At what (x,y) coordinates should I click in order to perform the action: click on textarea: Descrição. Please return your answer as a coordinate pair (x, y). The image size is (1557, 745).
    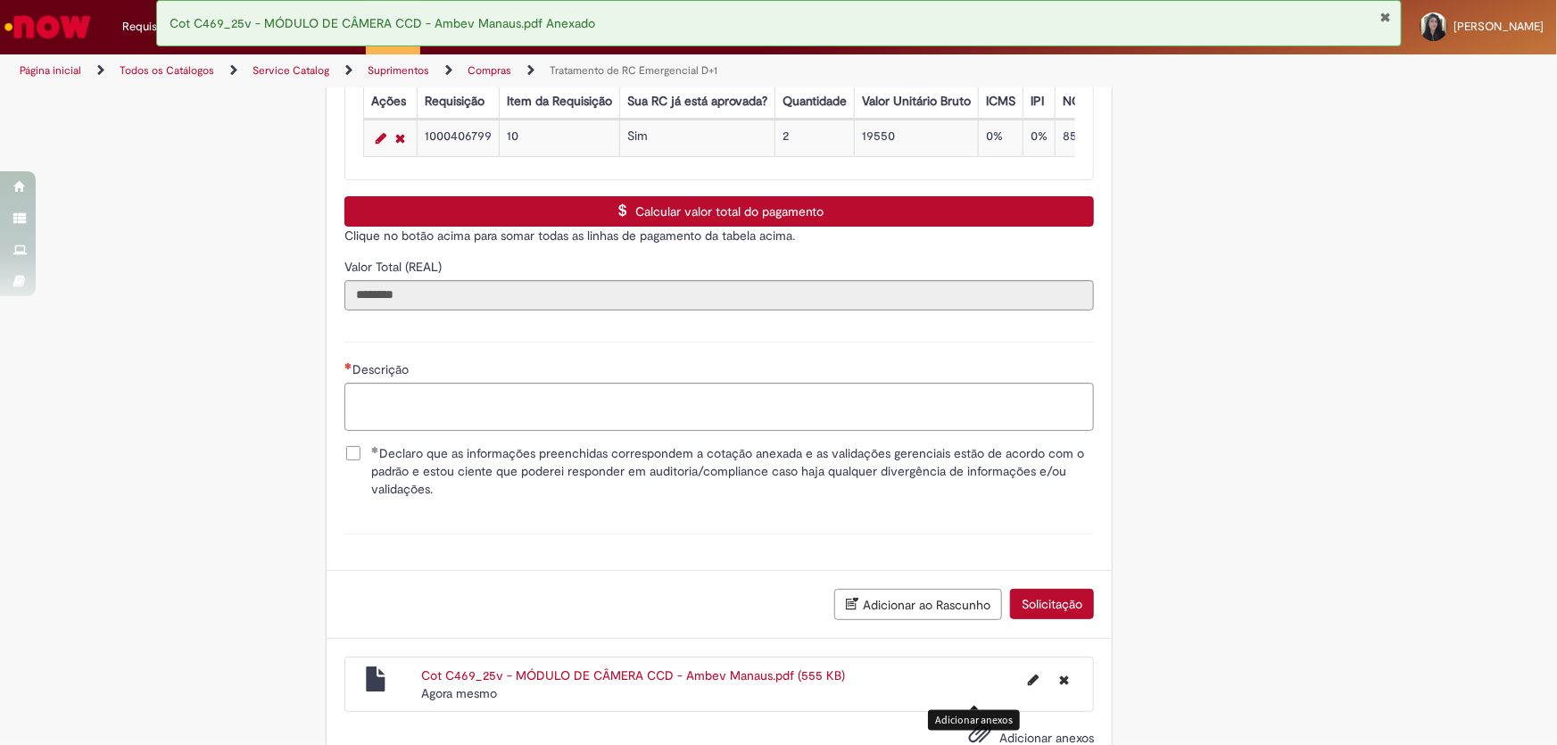
    Looking at the image, I should click on (719, 407).